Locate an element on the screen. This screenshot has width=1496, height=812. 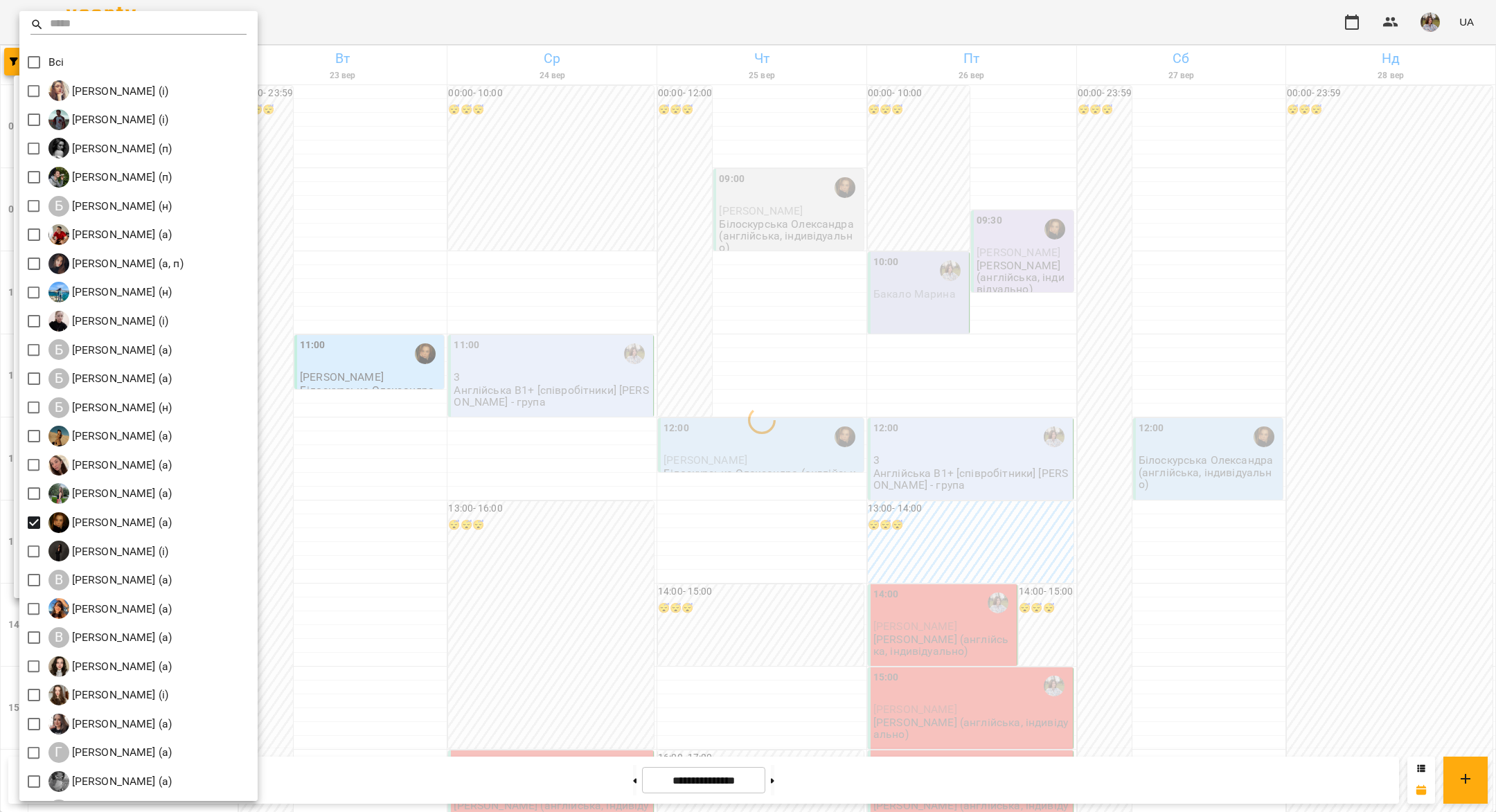
div: Андріана Пелипчак (п) is located at coordinates (110, 148).